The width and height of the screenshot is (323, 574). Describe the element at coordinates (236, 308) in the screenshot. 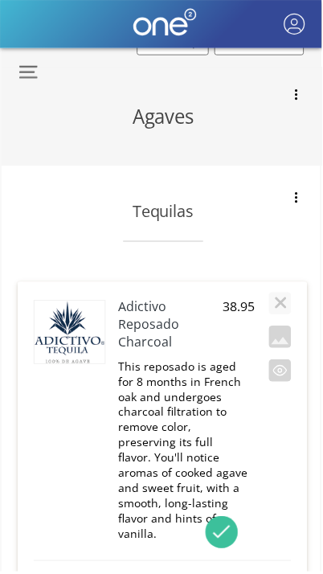

I see `span: 38.95` at that location.